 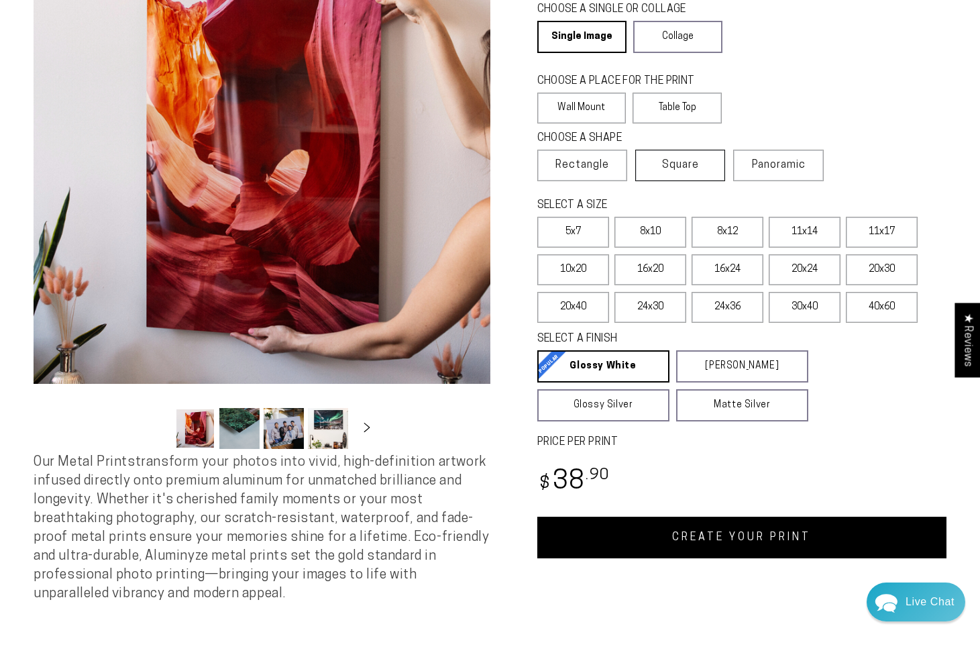 What do you see at coordinates (881, 270) in the screenshot?
I see `label: 20x30` at bounding box center [881, 270].